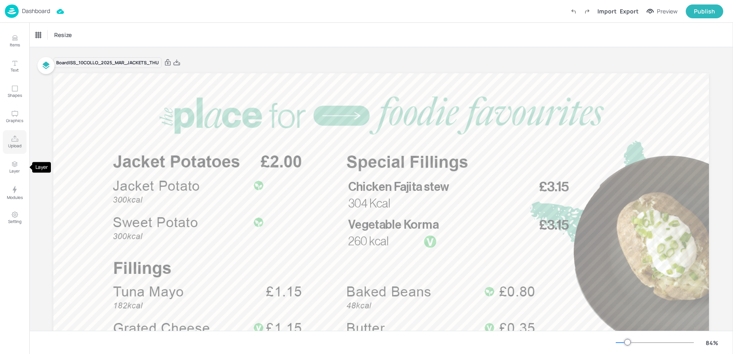 The height and width of the screenshot is (354, 733). I want to click on span: Vegetable Korma, so click(393, 225).